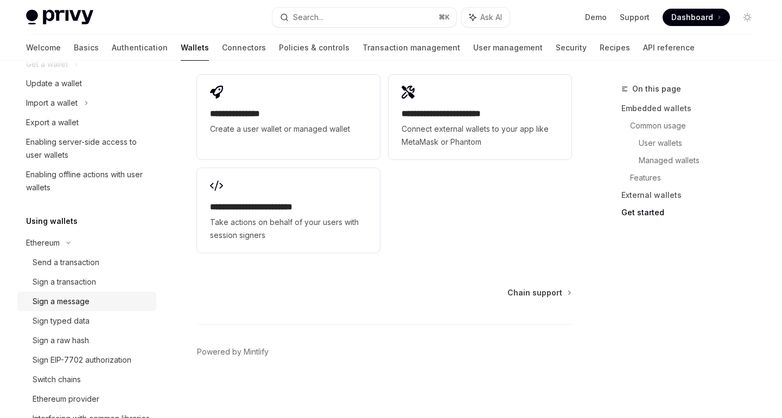 The width and height of the screenshot is (782, 418). Describe the element at coordinates (139, 48) in the screenshot. I see `a: Authentication` at that location.